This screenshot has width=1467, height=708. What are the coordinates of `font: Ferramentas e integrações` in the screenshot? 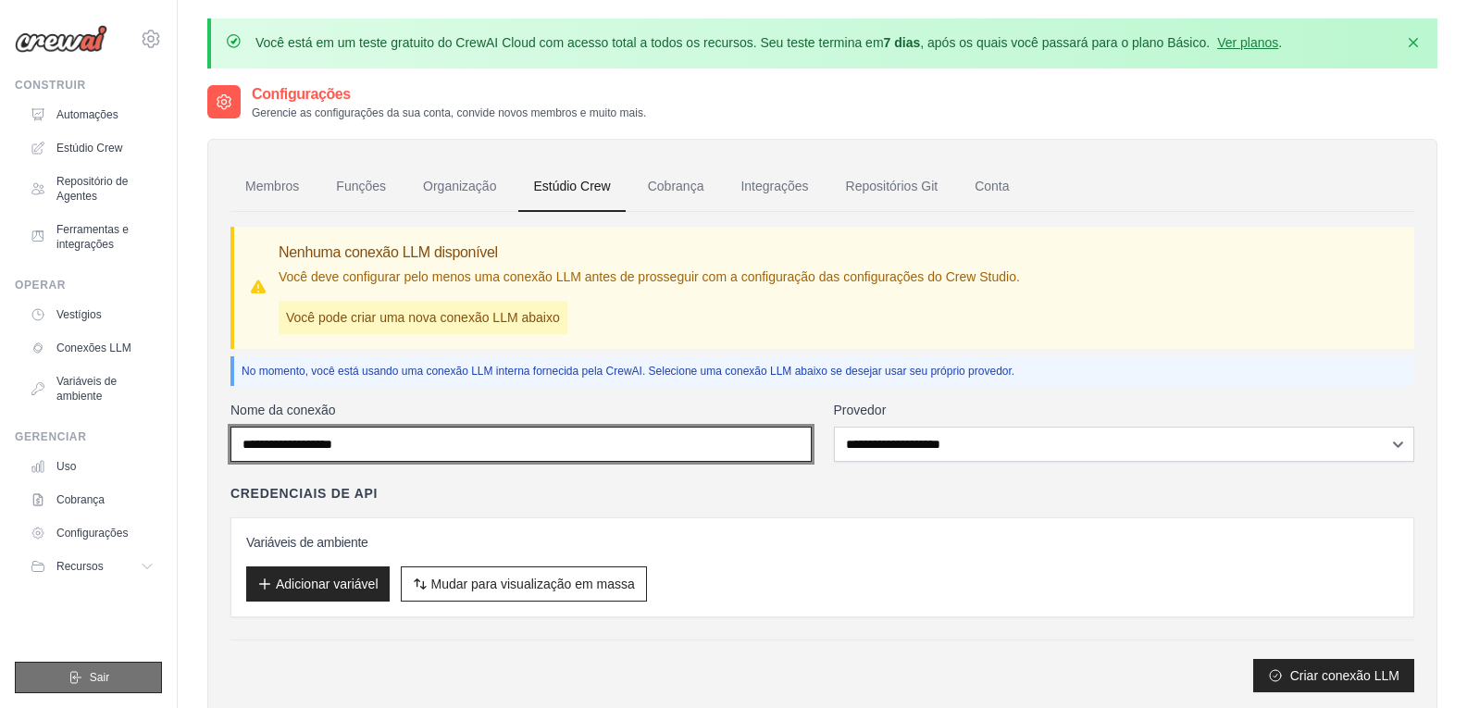 It's located at (93, 237).